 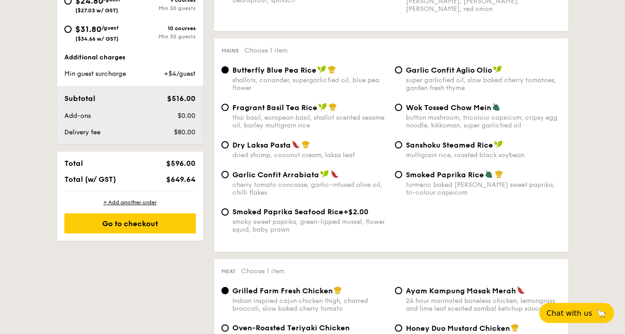 What do you see at coordinates (276, 174) in the screenshot?
I see `span: Garlic Confit Arrabiata` at bounding box center [276, 174].